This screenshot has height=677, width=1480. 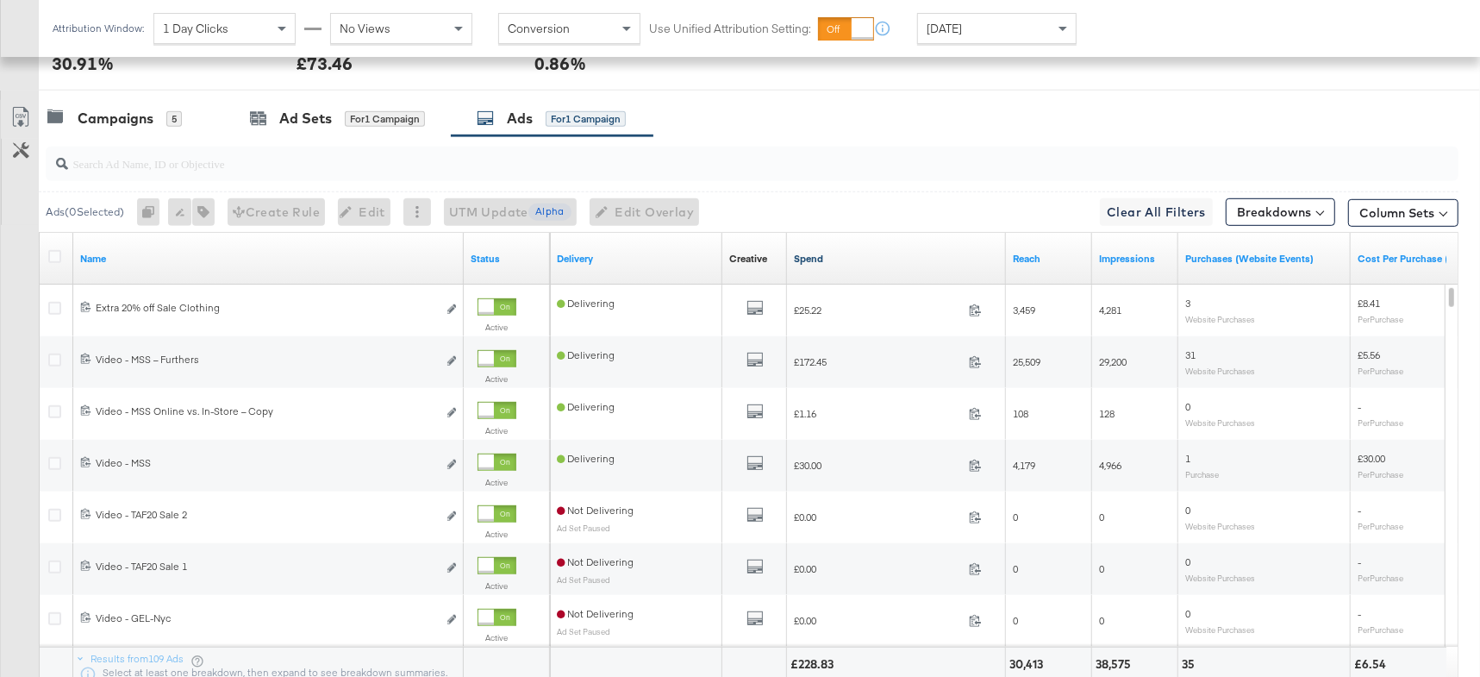 What do you see at coordinates (196, 28) in the screenshot?
I see `span: 1 Day Clicks` at bounding box center [196, 28].